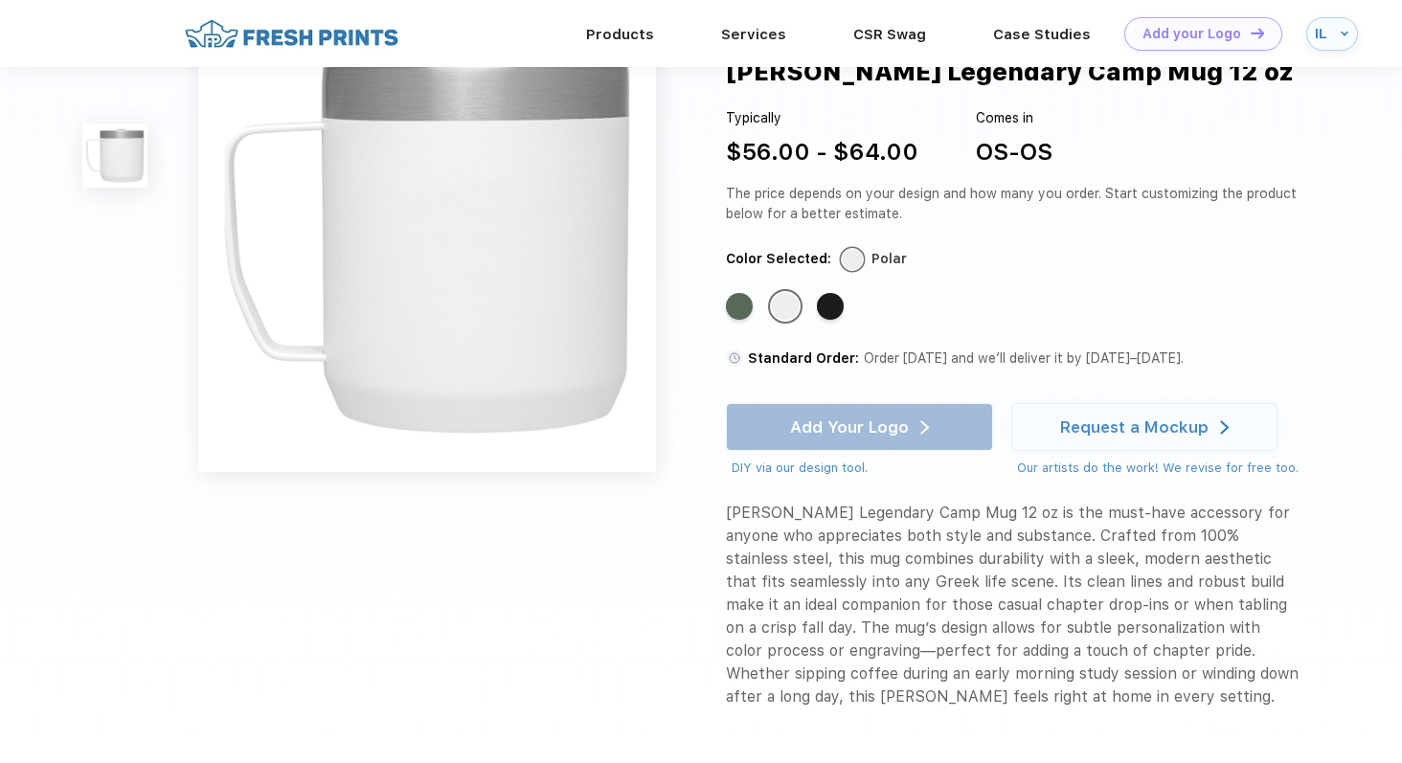  I want to click on div: The price depends on your design and how many you order. Start customizing the product below for ..., so click(1013, 204).